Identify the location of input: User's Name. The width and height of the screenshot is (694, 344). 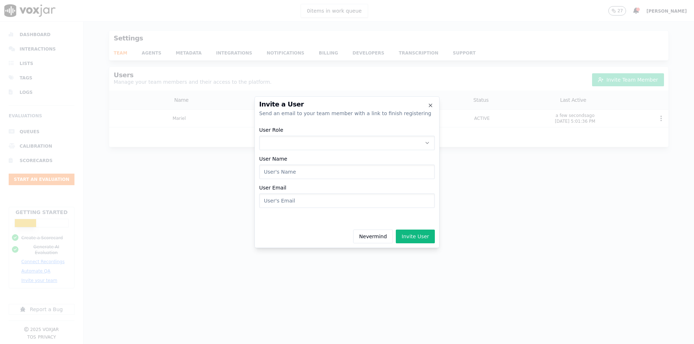
(347, 172).